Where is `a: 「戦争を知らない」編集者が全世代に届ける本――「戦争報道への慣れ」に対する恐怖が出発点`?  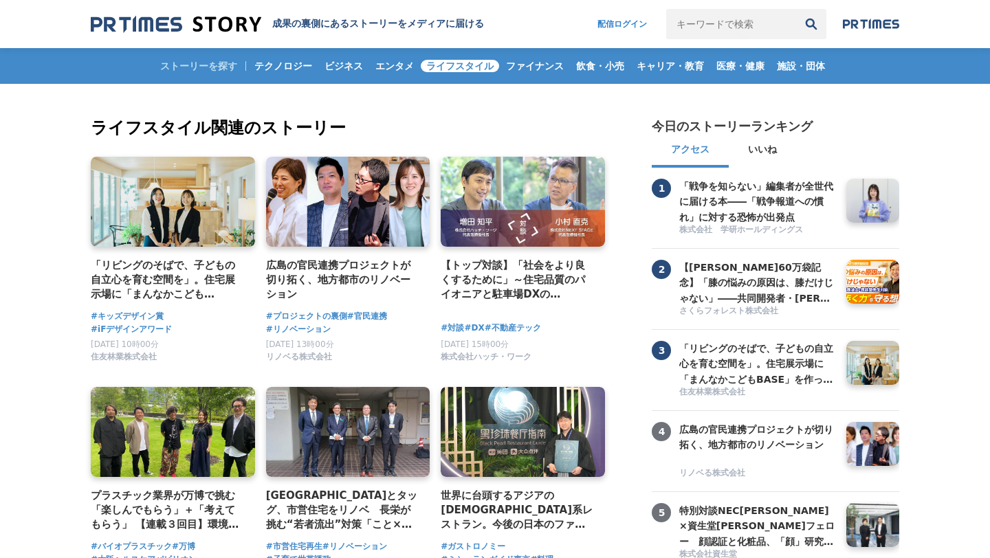
a: 「戦争を知らない」編集者が全世代に届ける本――「戦争報道への慣れ」に対する恐怖が出発点 is located at coordinates (757, 201).